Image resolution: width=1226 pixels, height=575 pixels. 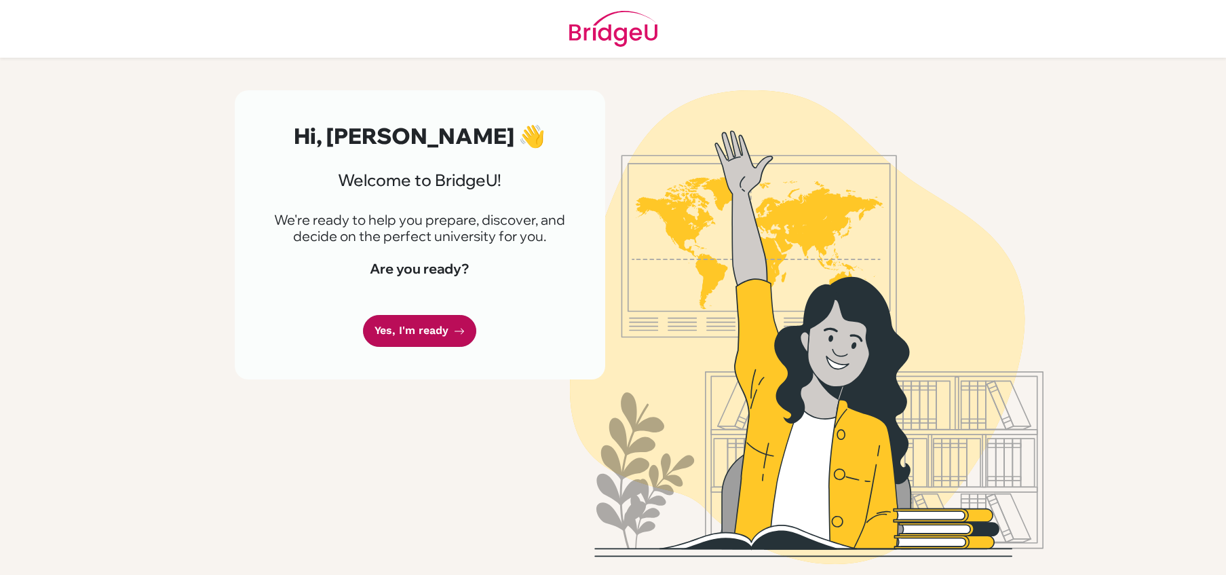 What do you see at coordinates (420, 180) in the screenshot?
I see `h3: Welcome to BridgeU!` at bounding box center [420, 180].